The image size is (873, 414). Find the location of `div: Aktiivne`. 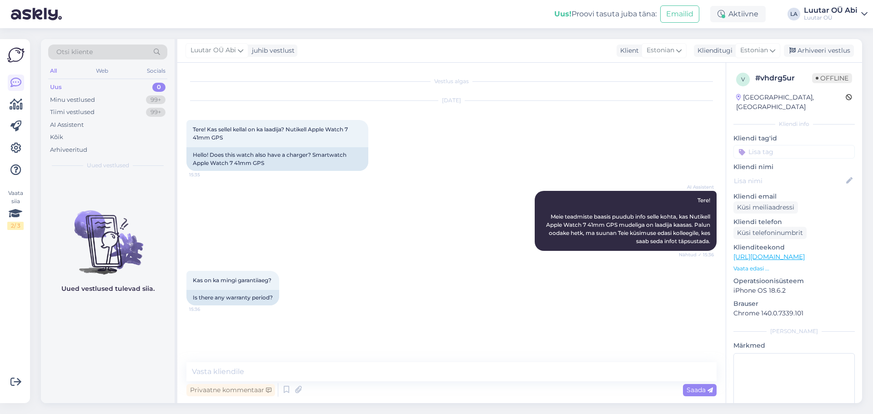

div: Aktiivne is located at coordinates (738, 14).